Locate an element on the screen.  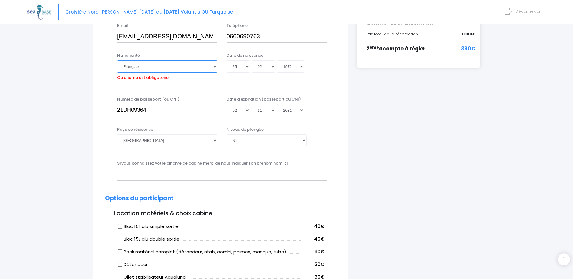
sup: ème is located at coordinates (375, 47).